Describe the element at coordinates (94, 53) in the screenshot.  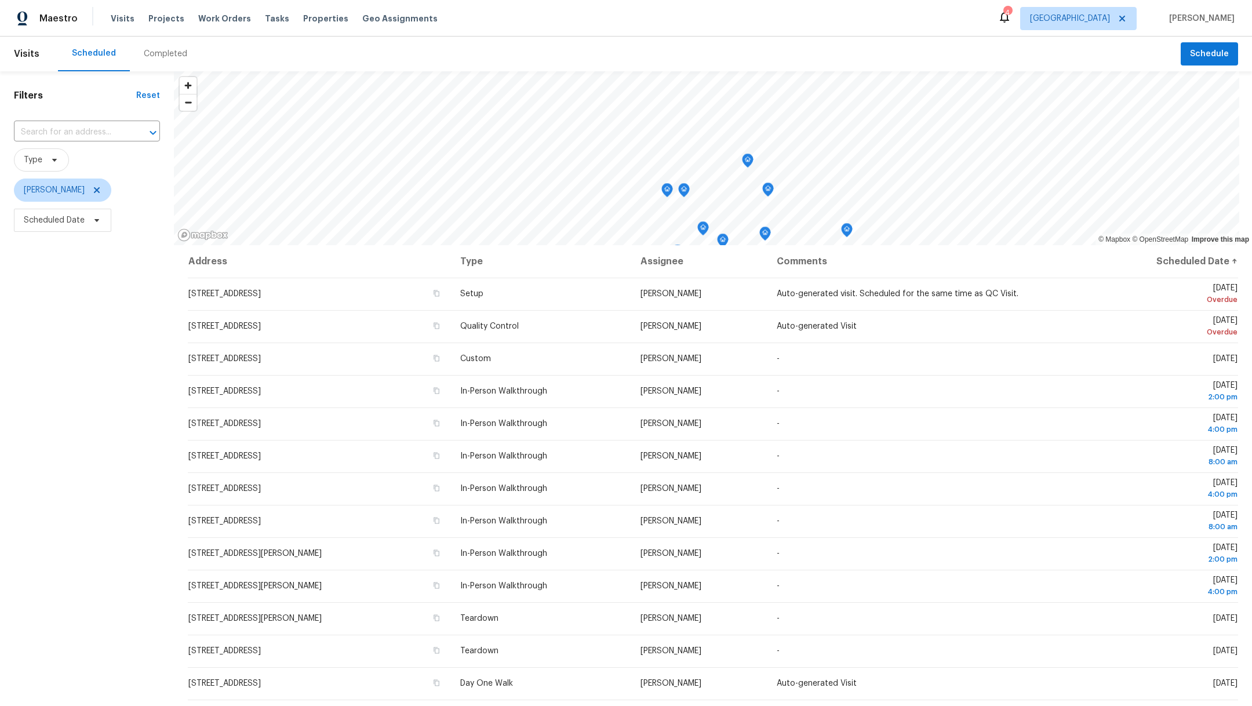
I see `div: Scheduled` at that location.